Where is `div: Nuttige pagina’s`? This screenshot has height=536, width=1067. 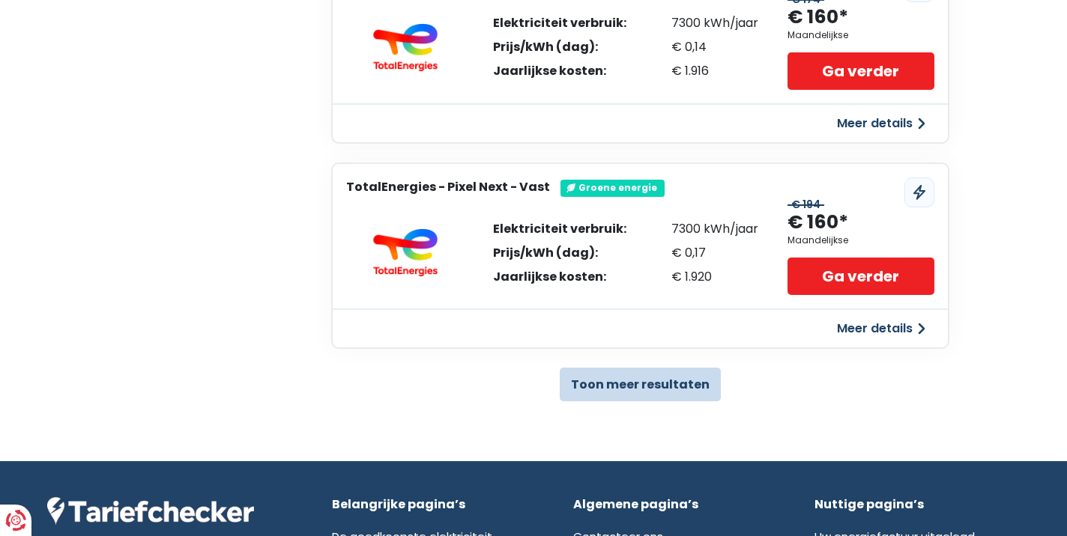
div: Nuttige pagina’s is located at coordinates (917, 504).